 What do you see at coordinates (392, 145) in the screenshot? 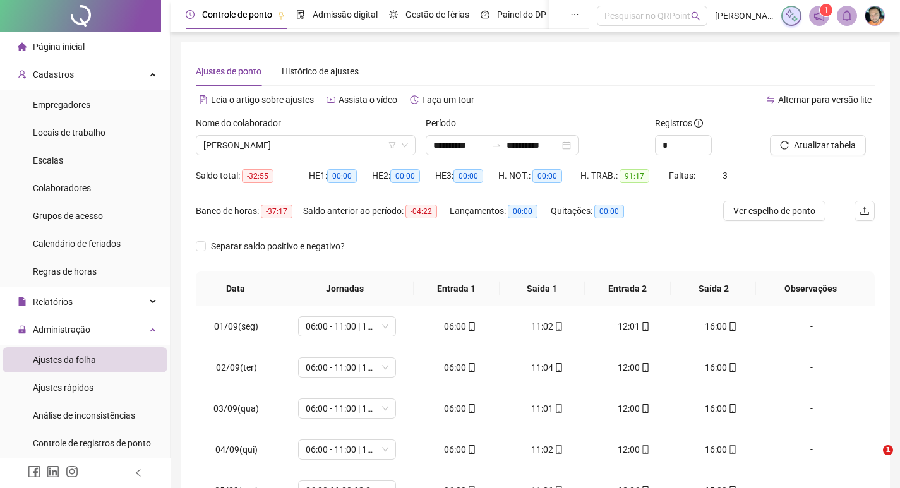
I see `span: filter` at bounding box center [392, 145].